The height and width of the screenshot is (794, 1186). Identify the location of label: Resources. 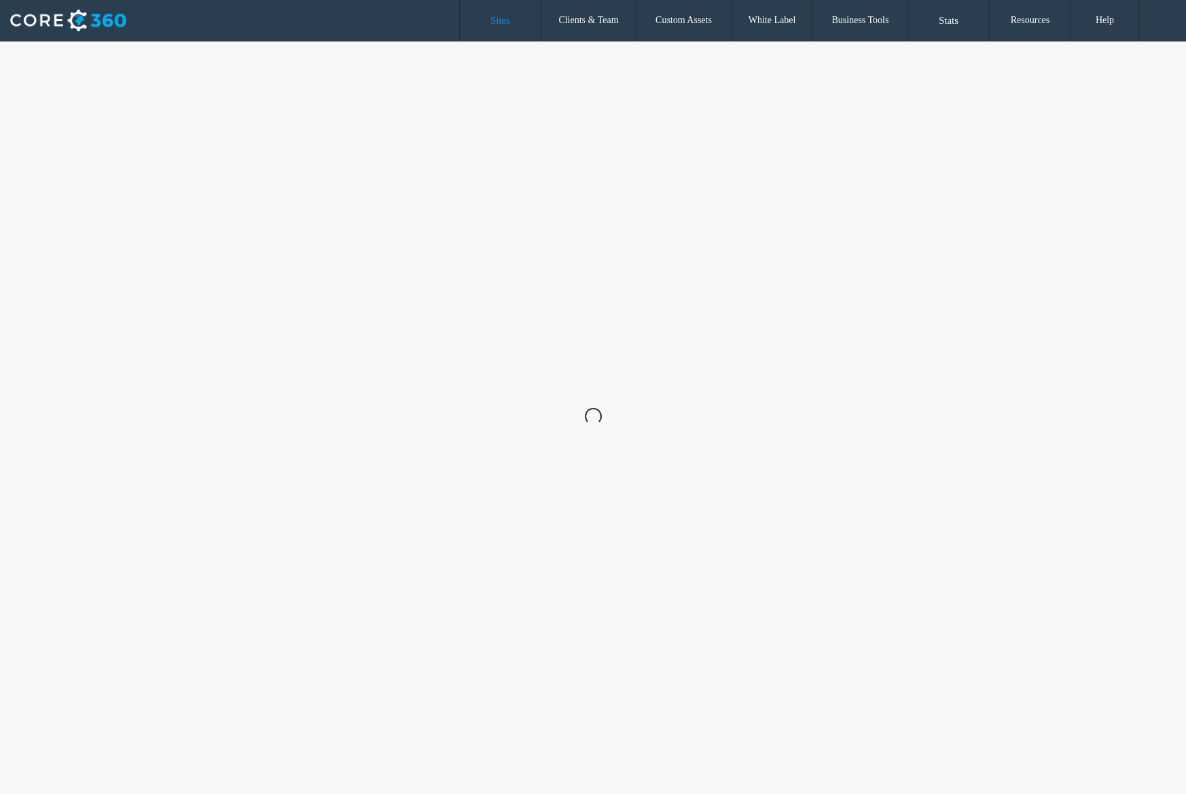
(1031, 20).